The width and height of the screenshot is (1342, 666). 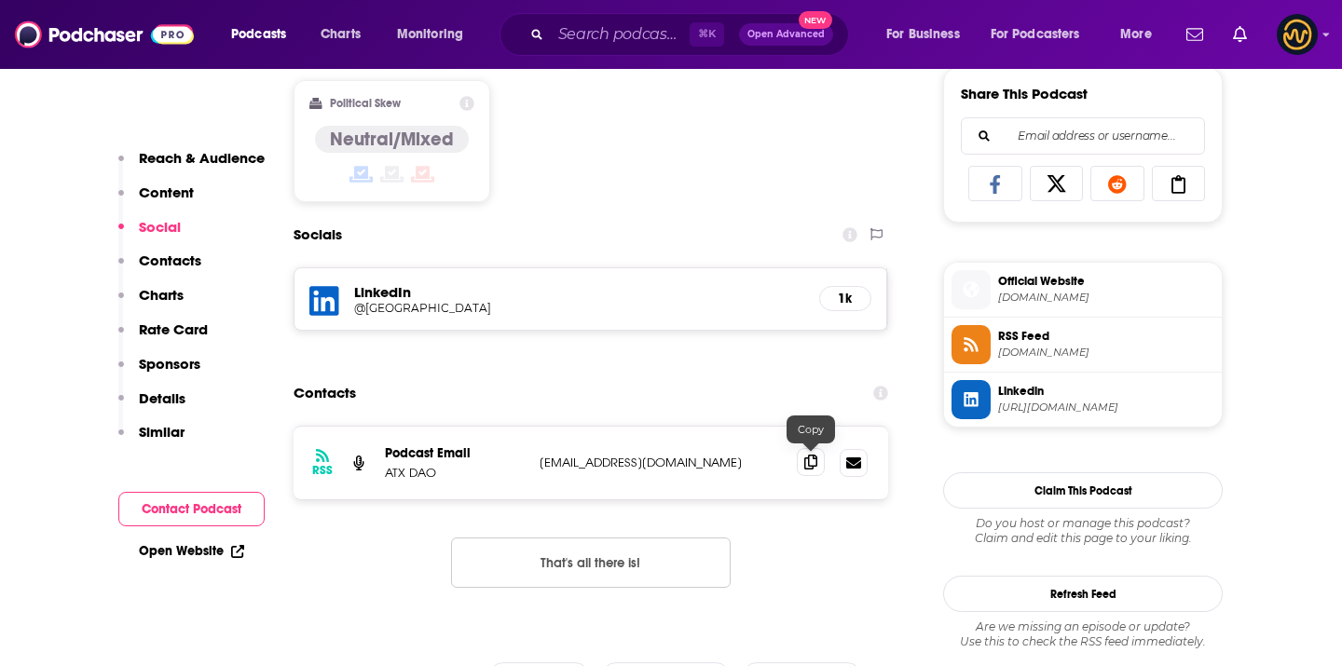 What do you see at coordinates (201, 158) in the screenshot?
I see `p: Reach & Audience` at bounding box center [201, 158].